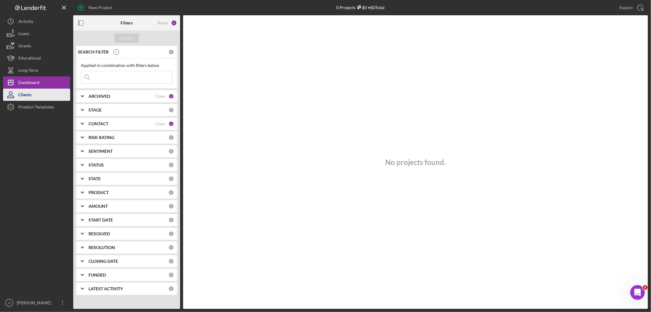  I want to click on button: Product Templates, so click(37, 107).